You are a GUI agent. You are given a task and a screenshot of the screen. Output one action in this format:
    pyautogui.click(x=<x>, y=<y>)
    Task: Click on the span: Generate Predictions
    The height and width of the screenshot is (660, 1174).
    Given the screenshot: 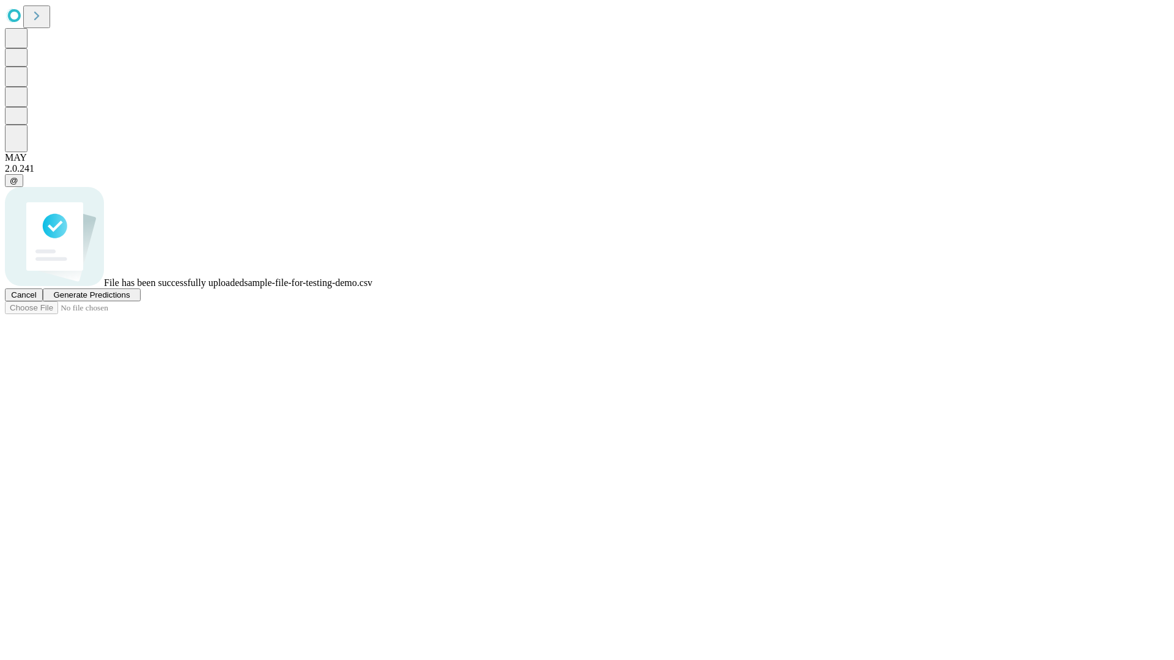 What is the action you would take?
    pyautogui.click(x=91, y=295)
    